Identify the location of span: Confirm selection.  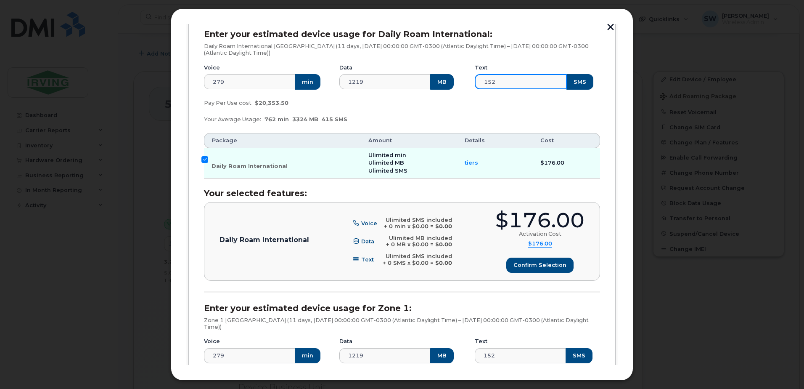
(540, 265).